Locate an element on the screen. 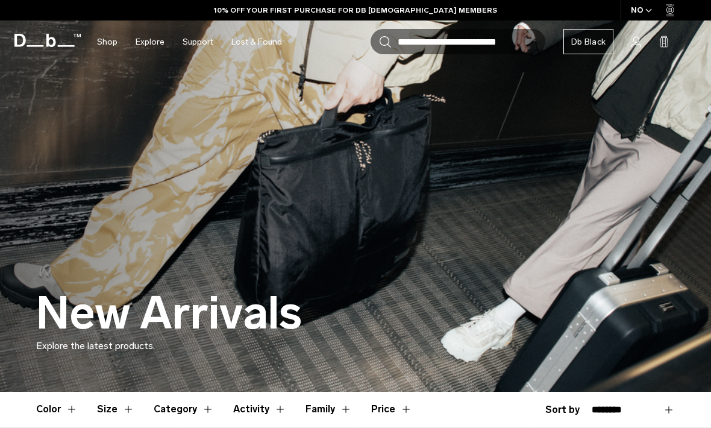 Image resolution: width=711 pixels, height=428 pixels. a: Explore is located at coordinates (150, 42).